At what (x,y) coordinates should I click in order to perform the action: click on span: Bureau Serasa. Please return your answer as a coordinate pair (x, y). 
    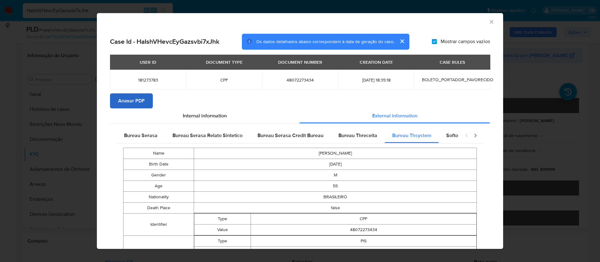
    Looking at the image, I should click on (141, 135).